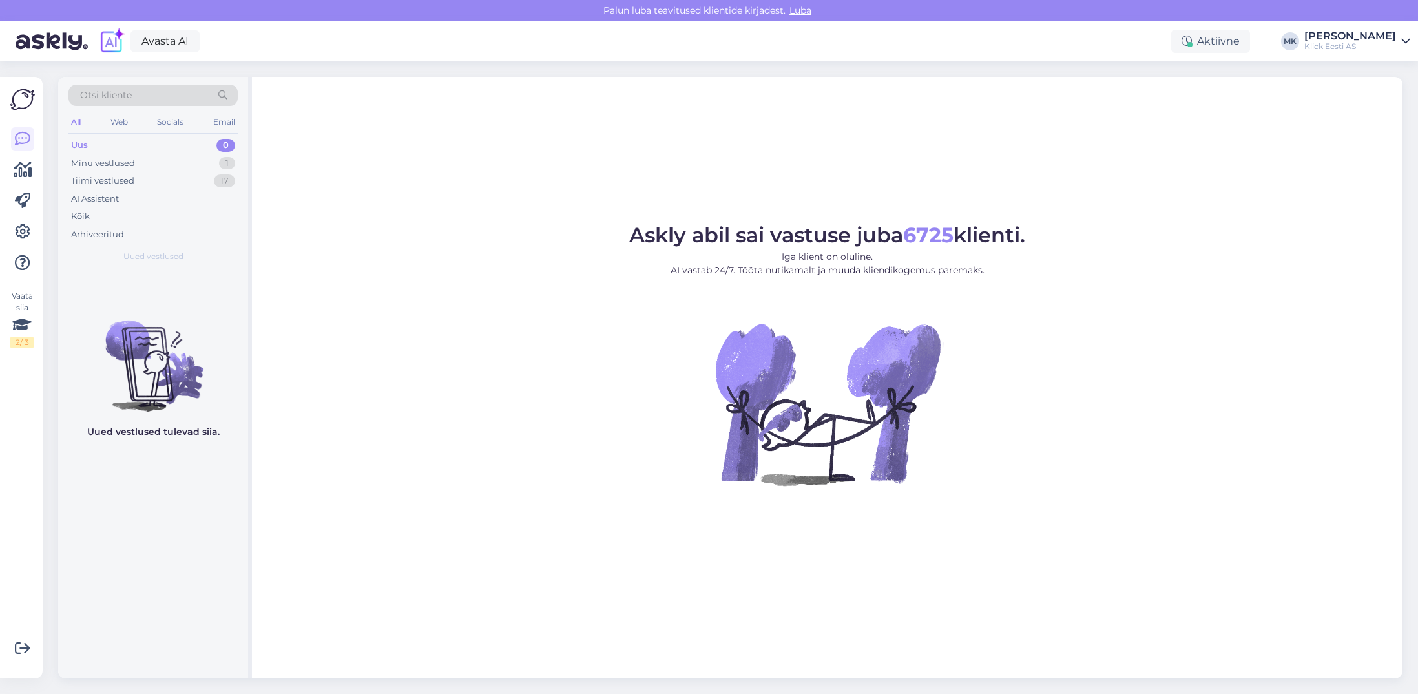 This screenshot has width=1418, height=694. I want to click on img: No Chat active, so click(828, 404).